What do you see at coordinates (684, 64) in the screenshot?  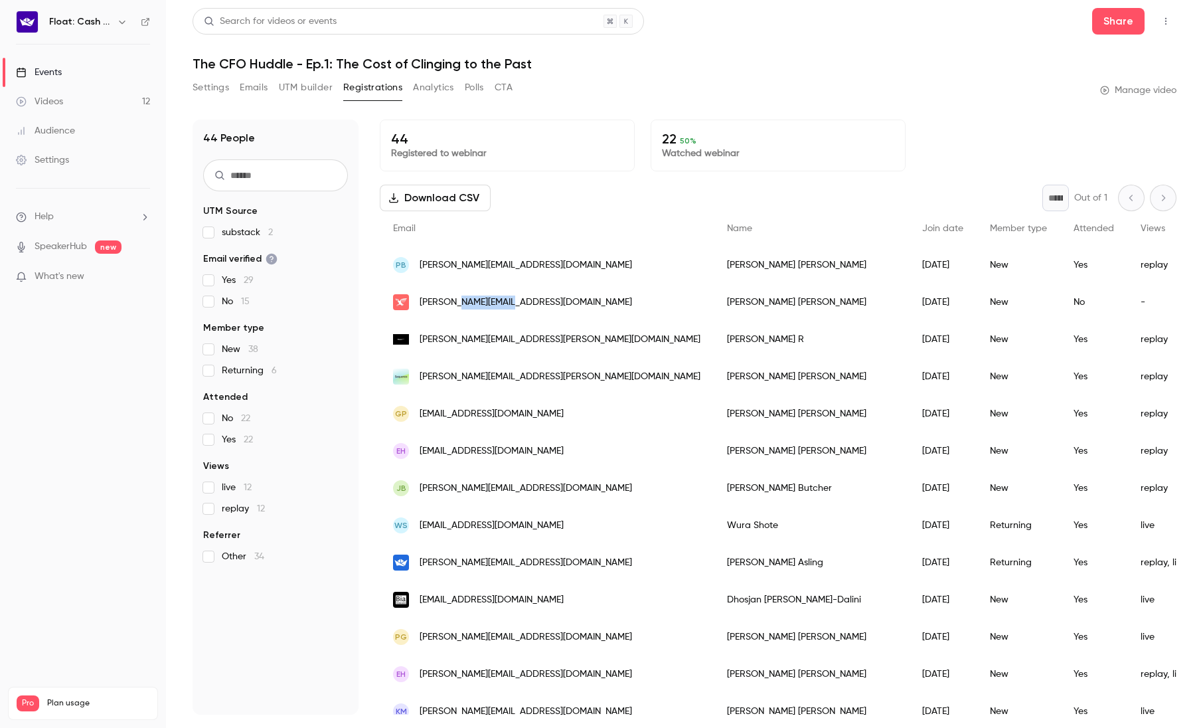 I see `h1: The CFO Huddle - Ep.1: The Cost of Clinging to the Past` at bounding box center [684, 64].